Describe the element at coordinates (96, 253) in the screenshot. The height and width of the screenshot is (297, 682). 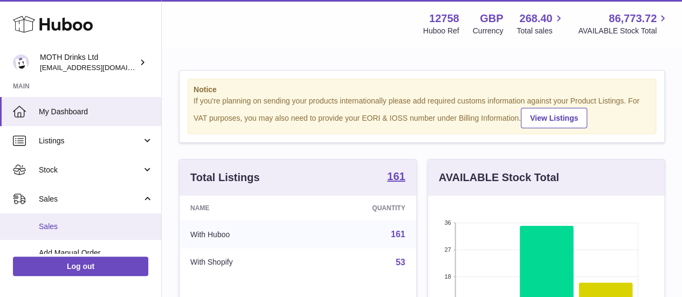
I see `span: Add Manual Order` at that location.